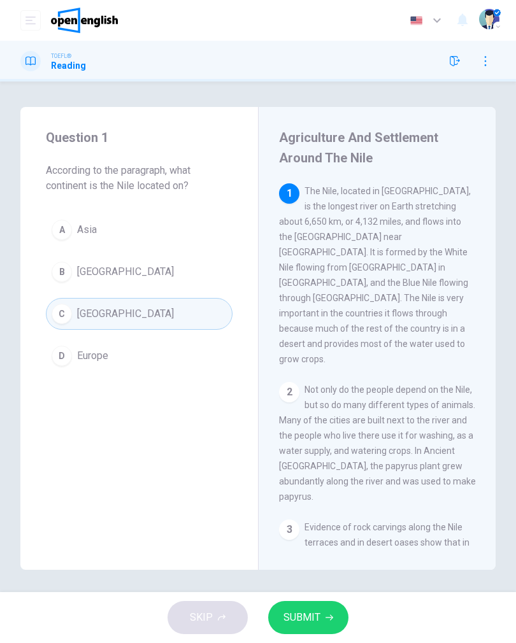 The height and width of the screenshot is (643, 516). Describe the element at coordinates (139, 138) in the screenshot. I see `h4: Question 1` at that location.